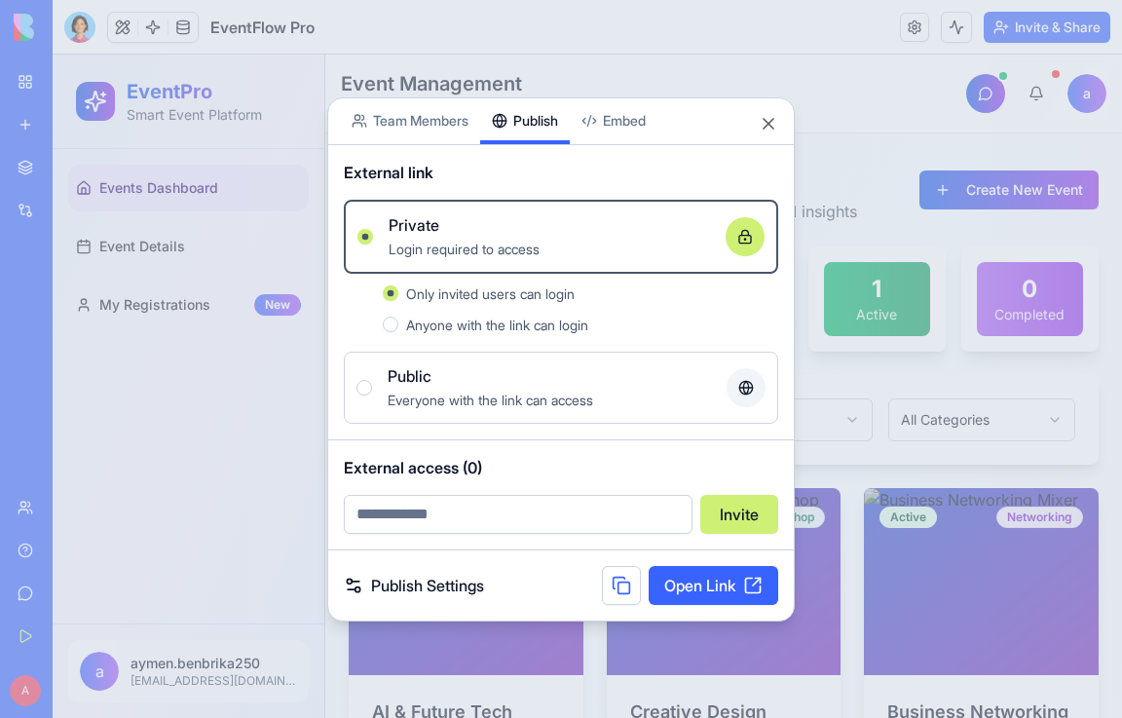 The width and height of the screenshot is (1122, 718). I want to click on h2: Event Management, so click(435, 29).